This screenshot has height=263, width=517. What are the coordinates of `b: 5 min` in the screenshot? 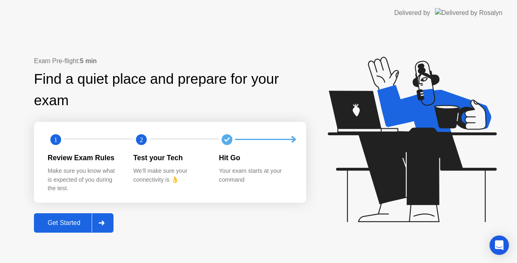 It's located at (89, 61).